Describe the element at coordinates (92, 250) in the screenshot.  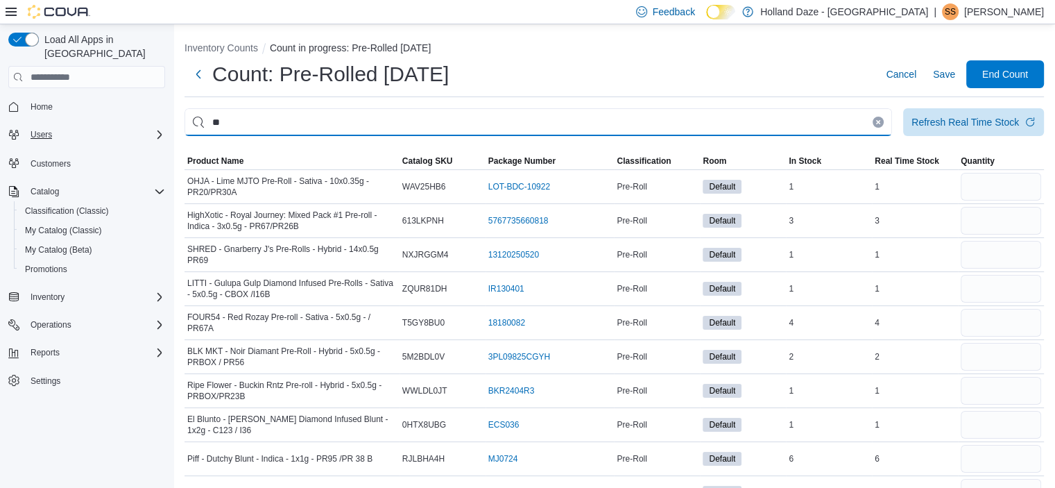
I see `button: My Catalog (Beta)` at that location.